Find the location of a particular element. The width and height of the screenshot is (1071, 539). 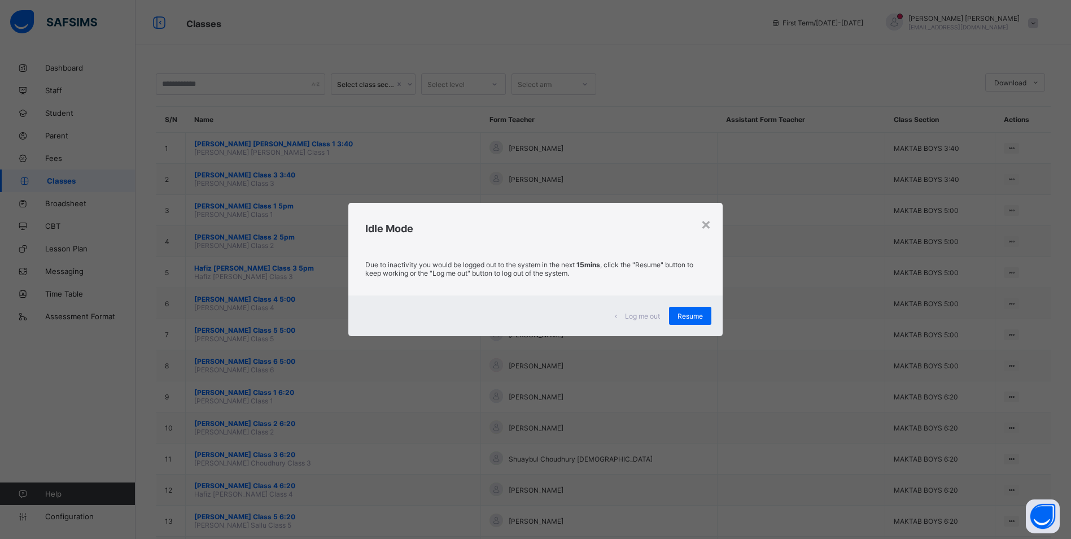

span: Log me out is located at coordinates (643, 316).